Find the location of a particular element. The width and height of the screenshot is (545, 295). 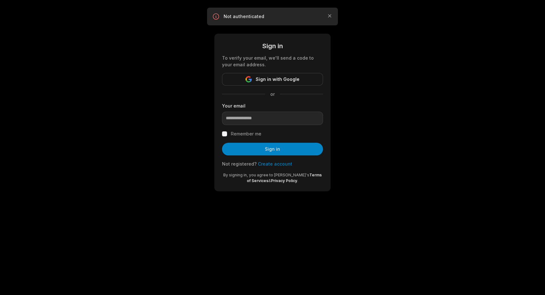

span: Not registered? is located at coordinates (239, 164).